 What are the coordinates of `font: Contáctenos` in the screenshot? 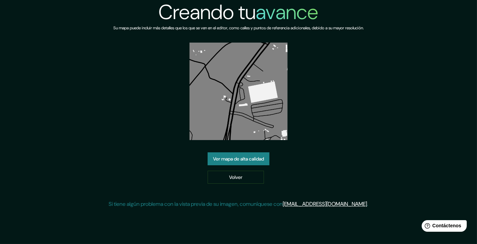 It's located at (30, 8).